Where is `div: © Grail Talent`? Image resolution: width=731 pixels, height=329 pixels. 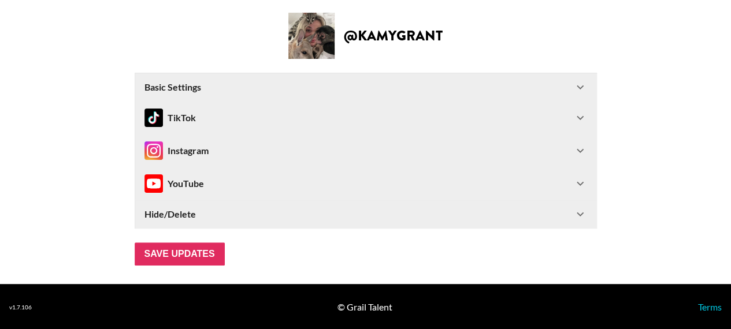 div: © Grail Talent is located at coordinates (364, 307).